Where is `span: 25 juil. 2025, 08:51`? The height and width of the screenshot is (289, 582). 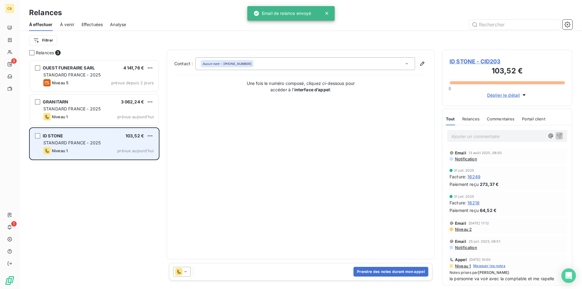 span: 25 juil. 2025, 08:51 is located at coordinates (484, 241).